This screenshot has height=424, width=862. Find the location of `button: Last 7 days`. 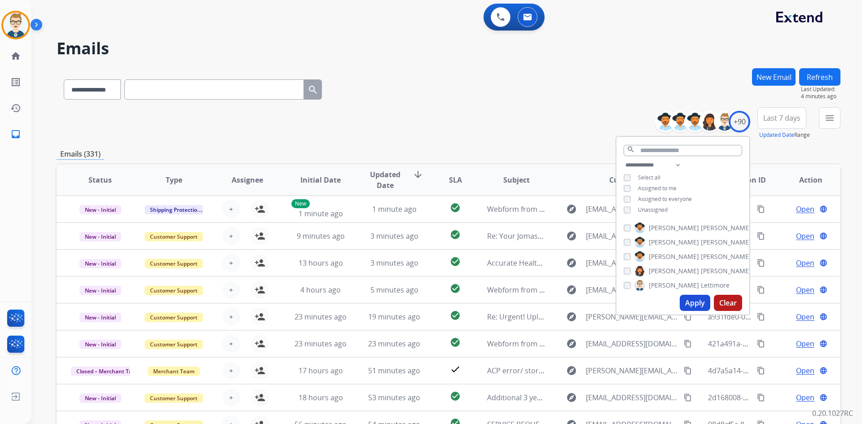

button: Last 7 days is located at coordinates (782, 118).